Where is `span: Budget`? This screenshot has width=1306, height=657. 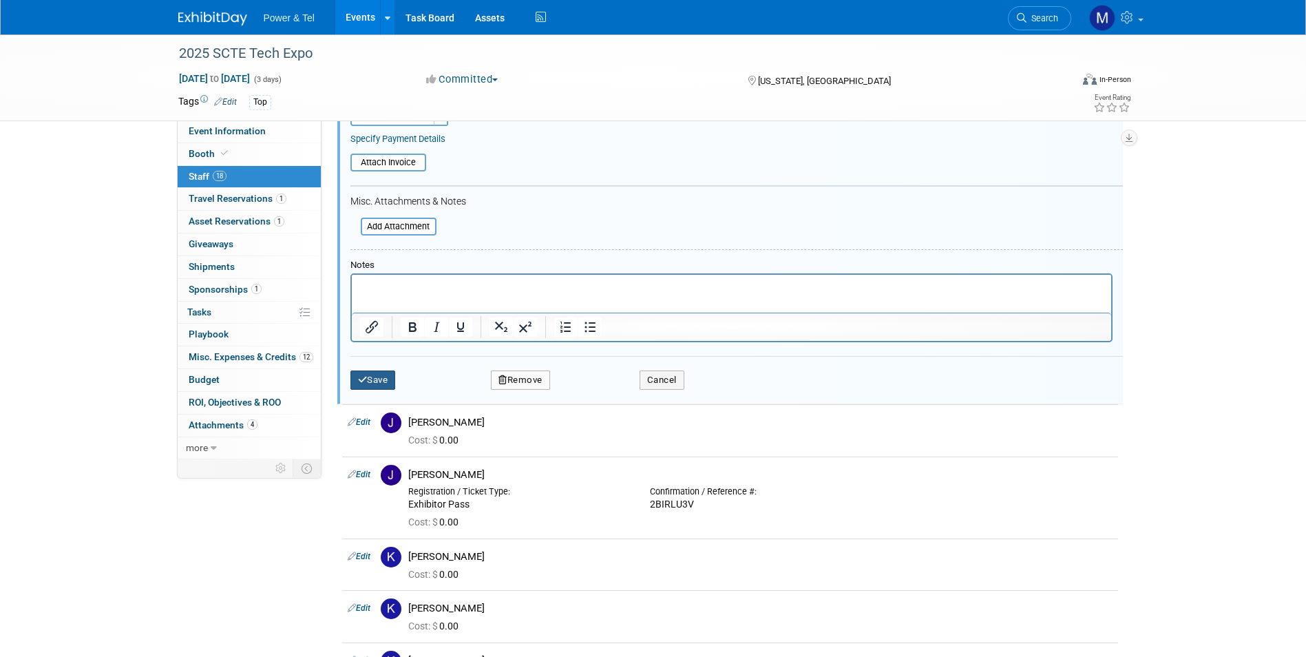 span: Budget is located at coordinates (204, 379).